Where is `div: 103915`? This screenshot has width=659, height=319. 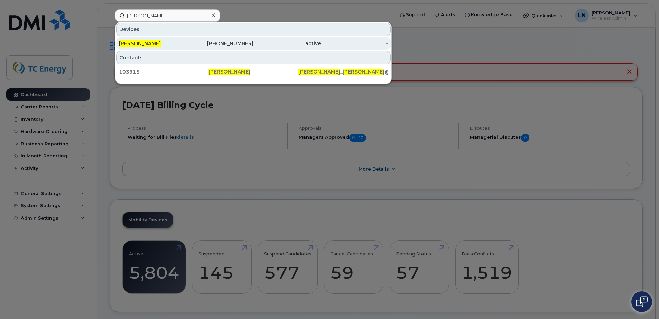 div: 103915 is located at coordinates (163, 72).